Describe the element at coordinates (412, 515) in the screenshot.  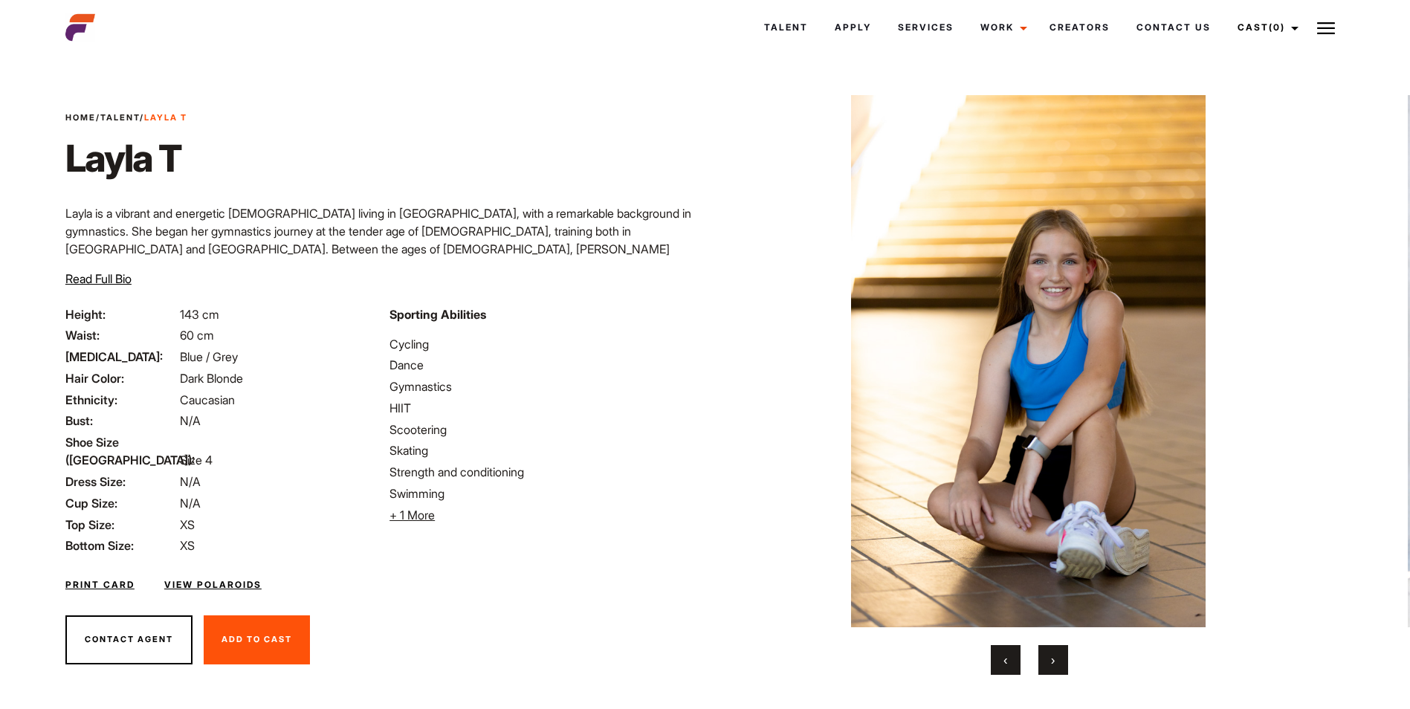
I see `span: + 1 More` at that location.